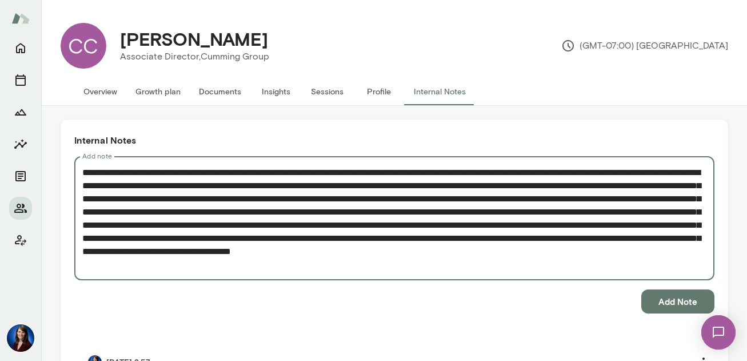  I want to click on button: Profile, so click(379, 91).